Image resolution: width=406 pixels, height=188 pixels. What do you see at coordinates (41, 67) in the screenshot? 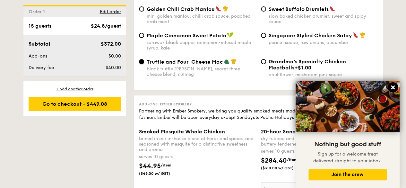
I see `span: Delivery fee` at bounding box center [41, 67].